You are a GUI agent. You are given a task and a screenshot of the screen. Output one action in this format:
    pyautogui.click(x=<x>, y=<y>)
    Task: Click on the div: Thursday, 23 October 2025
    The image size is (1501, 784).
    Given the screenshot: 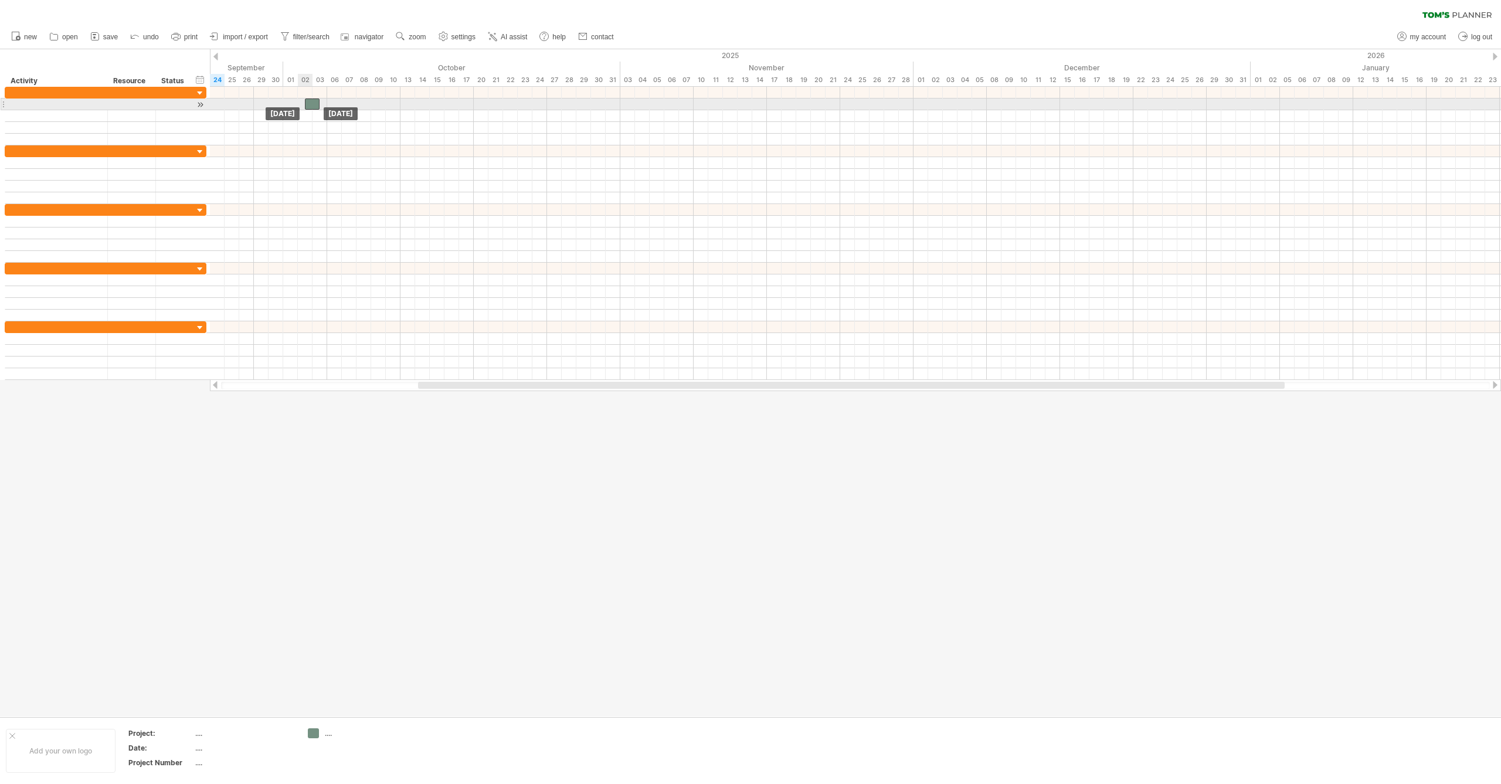 What is the action you would take?
    pyautogui.click(x=525, y=80)
    